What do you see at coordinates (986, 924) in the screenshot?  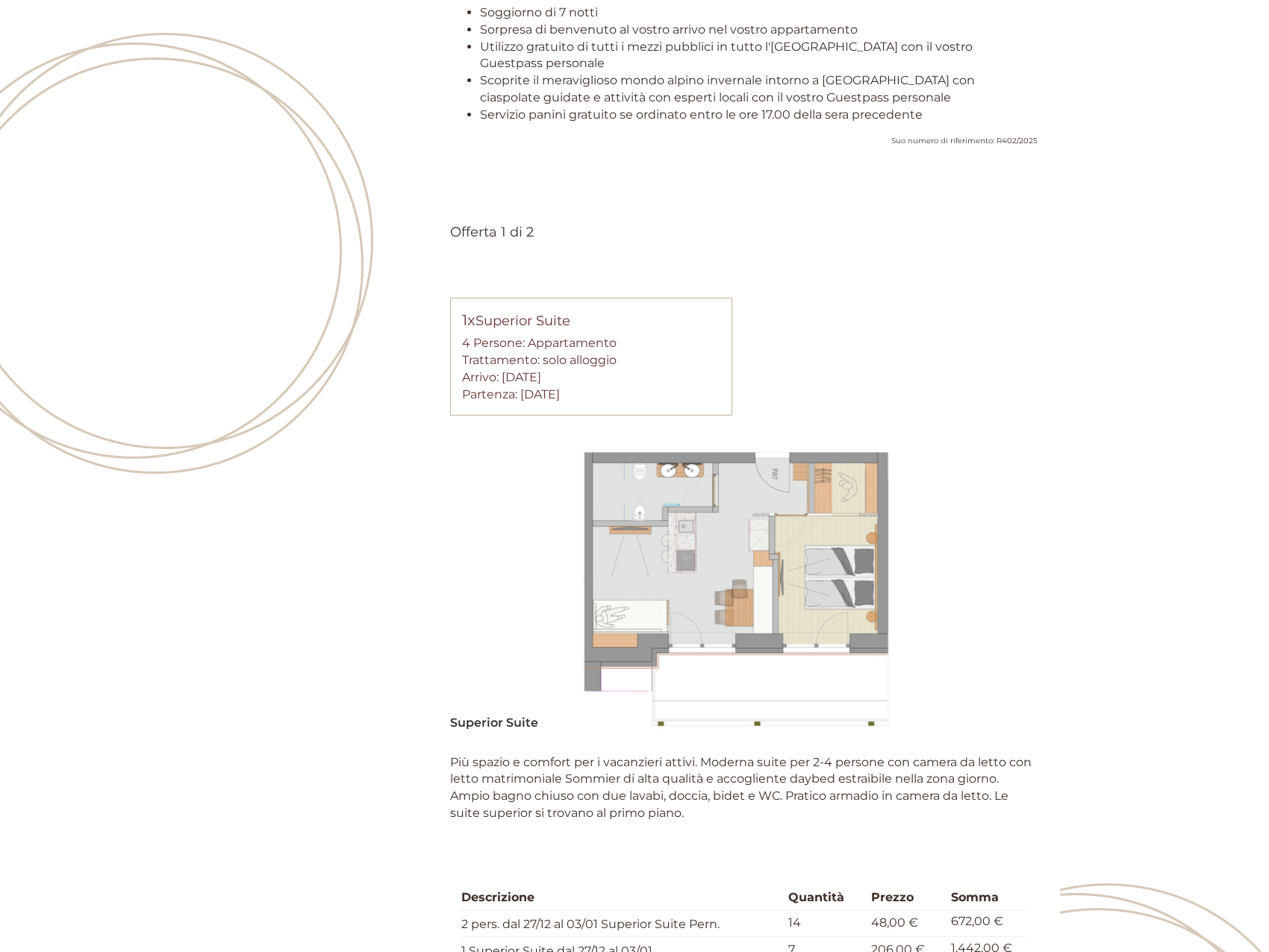 I see `td: 672,00 €` at bounding box center [986, 924].